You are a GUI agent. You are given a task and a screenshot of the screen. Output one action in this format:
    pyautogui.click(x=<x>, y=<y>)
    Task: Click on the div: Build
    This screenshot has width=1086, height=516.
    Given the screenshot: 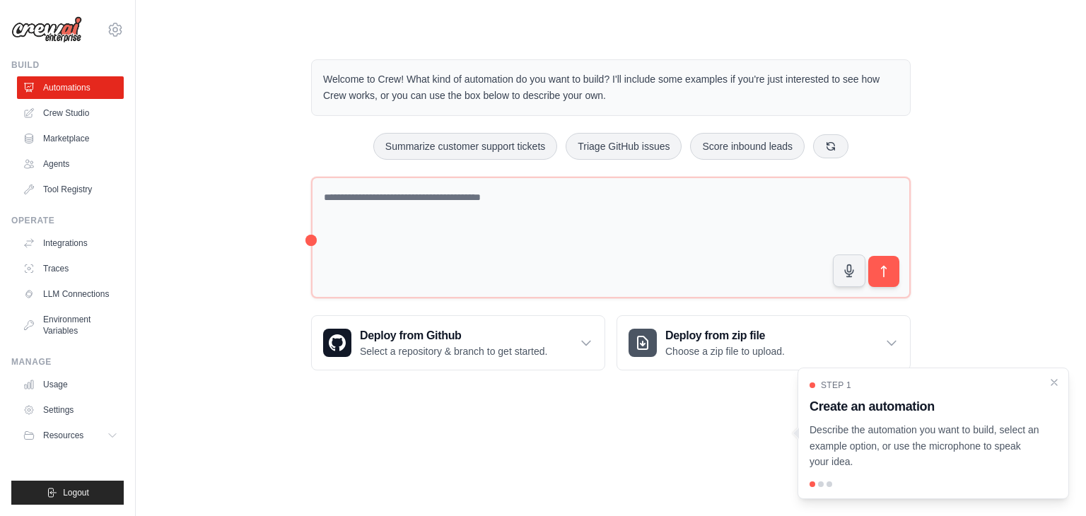 What is the action you would take?
    pyautogui.click(x=67, y=65)
    